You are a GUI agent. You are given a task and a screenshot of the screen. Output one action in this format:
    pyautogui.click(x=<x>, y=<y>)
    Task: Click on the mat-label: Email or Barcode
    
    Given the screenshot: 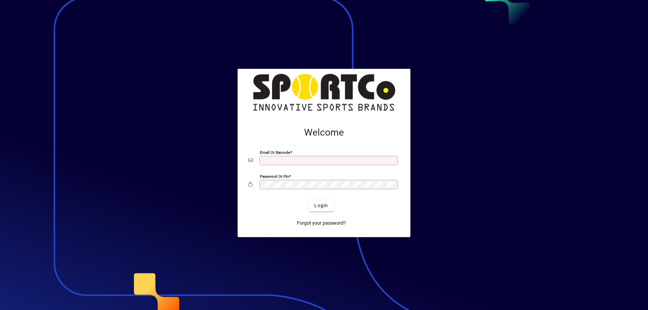 What is the action you would take?
    pyautogui.click(x=275, y=153)
    